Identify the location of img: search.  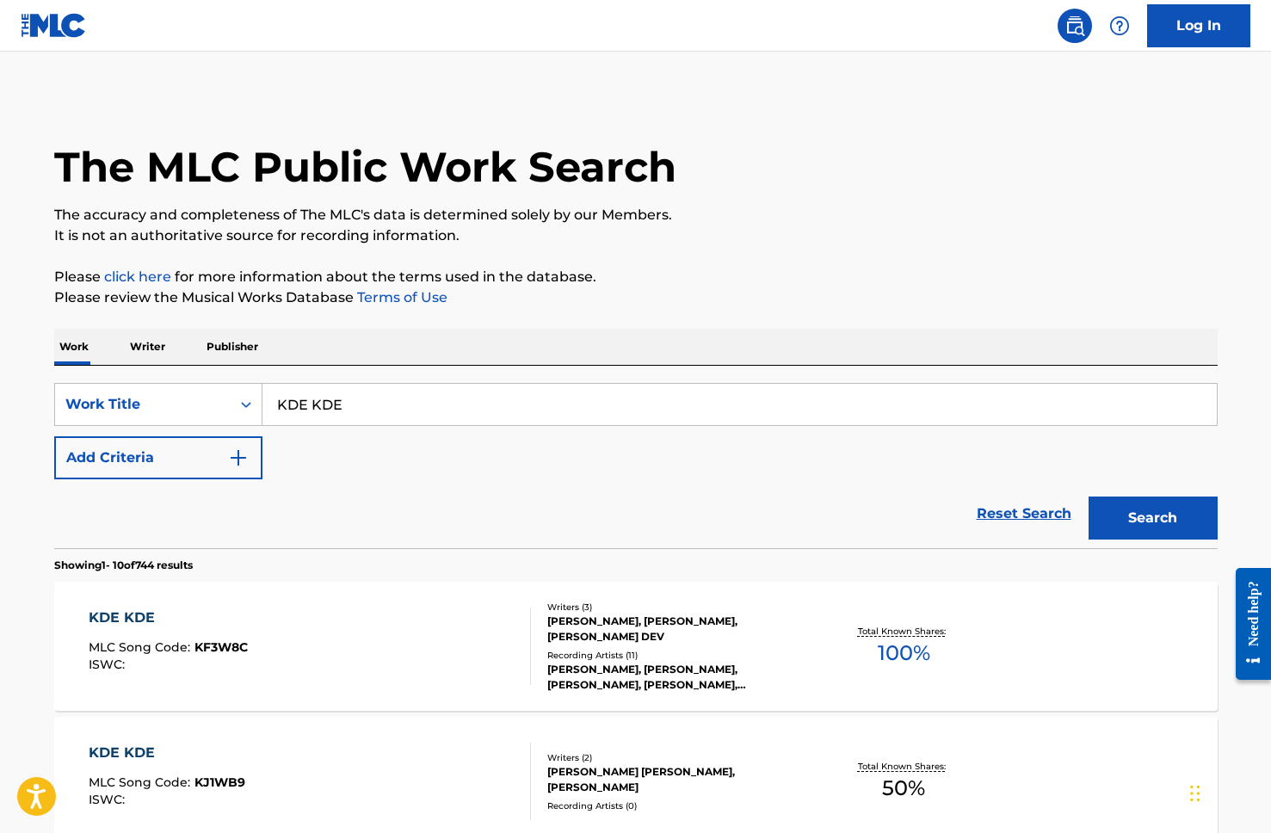
(1075, 26).